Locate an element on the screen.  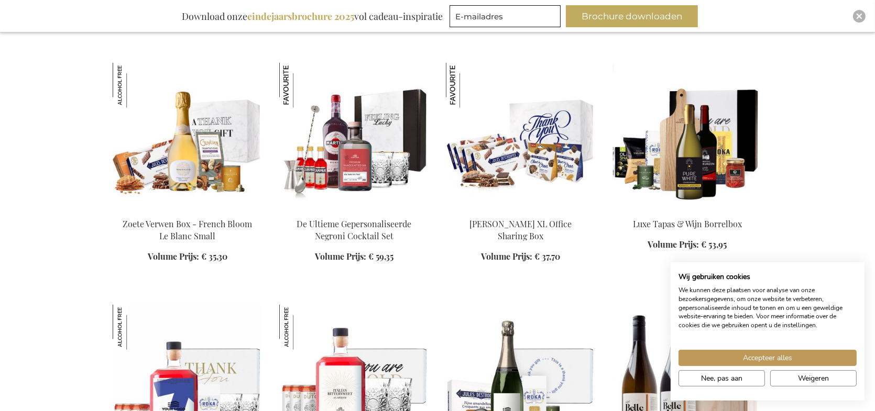
div: Download onze vol cadeau-inspiratie is located at coordinates (312, 16).